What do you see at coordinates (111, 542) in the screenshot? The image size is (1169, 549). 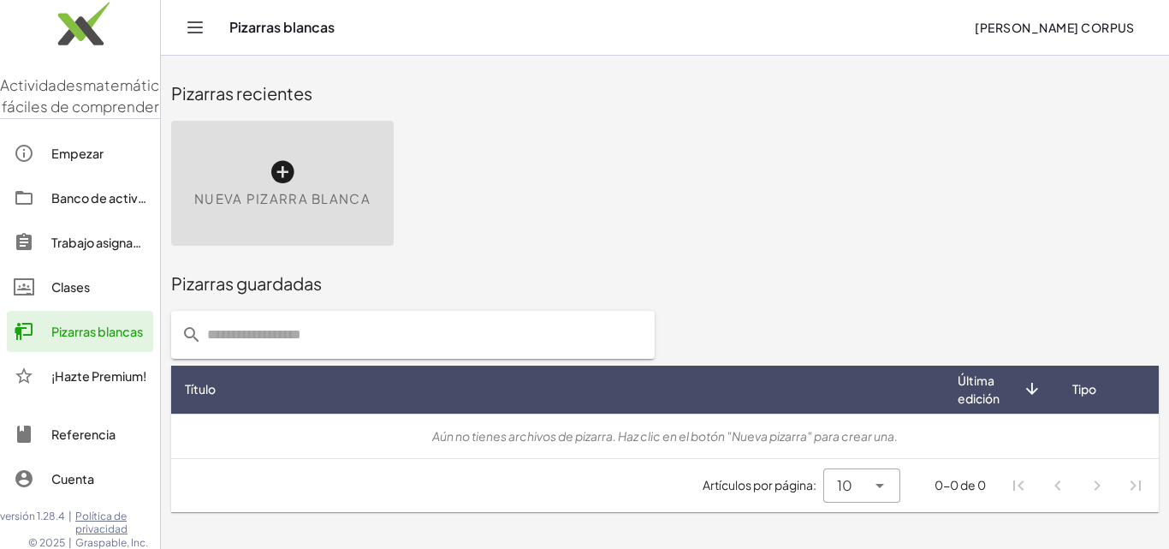 I see `font: Graspable, Inc.` at bounding box center [111, 542].